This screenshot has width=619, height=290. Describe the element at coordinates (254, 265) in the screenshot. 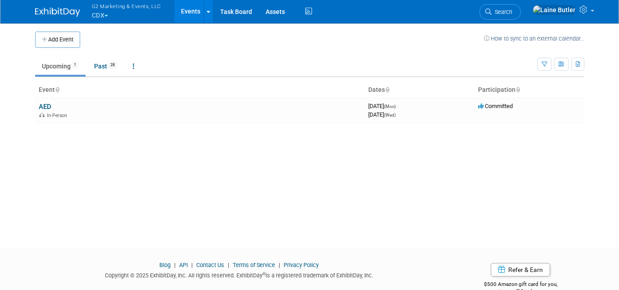

I see `a: Terms of Service` at that location.